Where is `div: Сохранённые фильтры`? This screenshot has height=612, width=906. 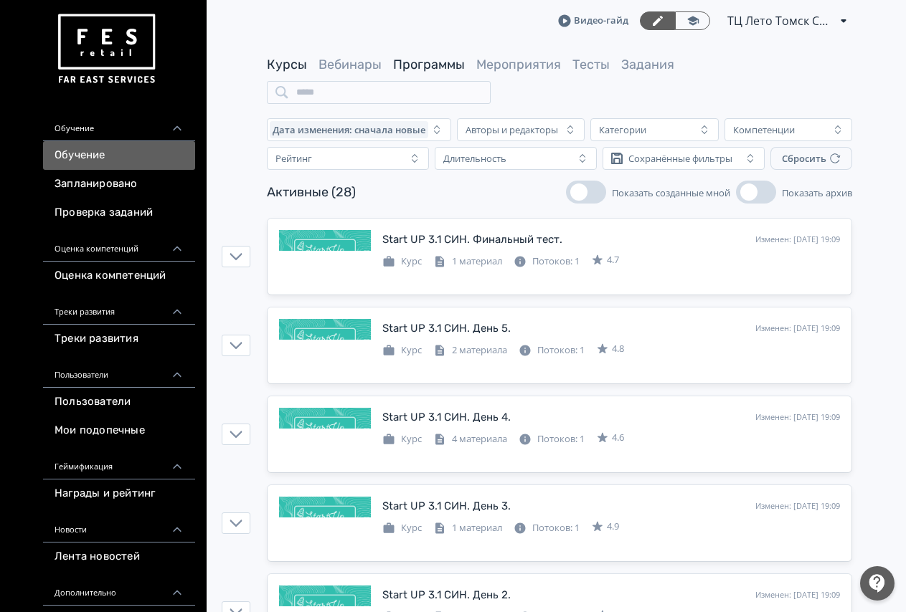
div: Сохранённые фильтры is located at coordinates (680, 158).